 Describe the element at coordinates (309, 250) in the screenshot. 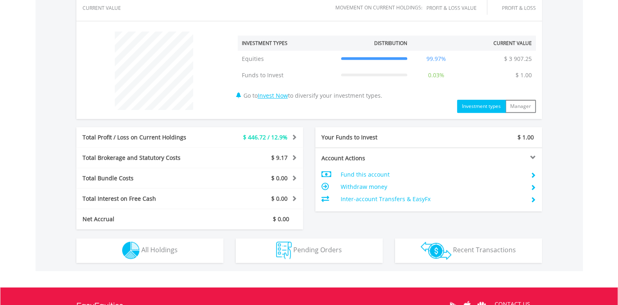

I see `button: Pending Orders` at that location.